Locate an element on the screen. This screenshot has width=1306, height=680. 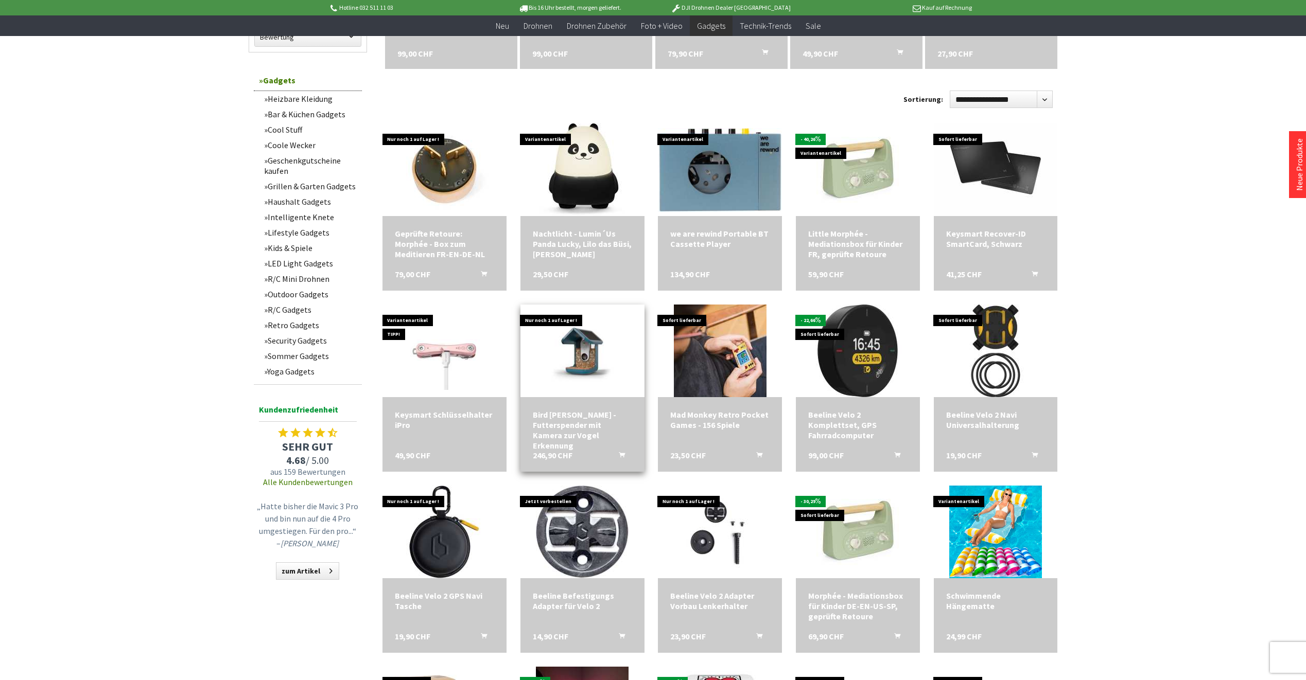
a: zum Artikel is located at coordinates (307, 571).